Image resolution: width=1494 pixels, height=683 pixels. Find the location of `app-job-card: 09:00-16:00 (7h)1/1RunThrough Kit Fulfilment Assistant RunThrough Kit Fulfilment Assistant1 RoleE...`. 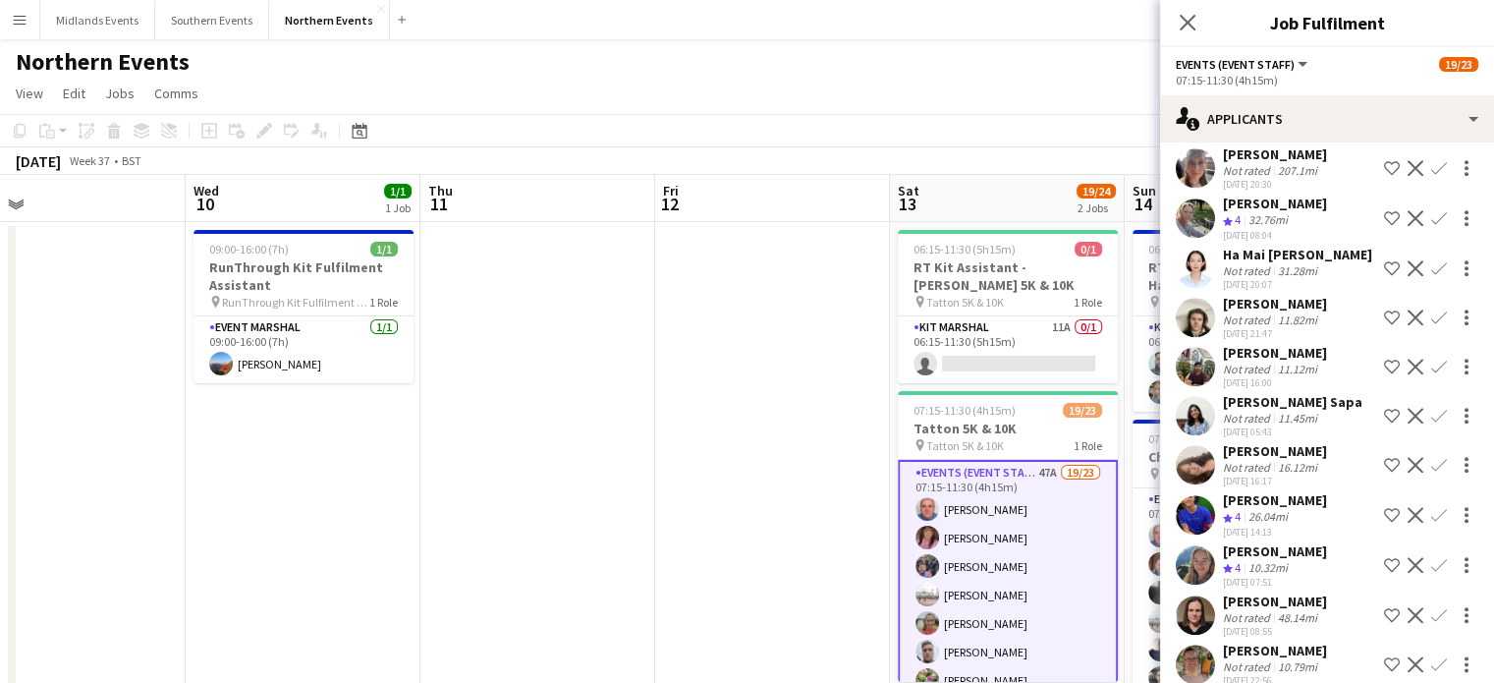

app-job-card: 09:00-16:00 (7h)1/1RunThrough Kit Fulfilment Assistant RunThrough Kit Fulfilment Assistant1 RoleE... is located at coordinates (304, 307).